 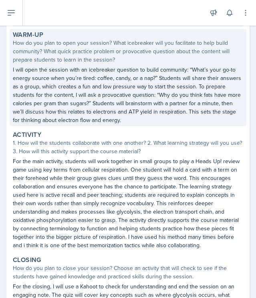 I want to click on label: Warm-Up, so click(x=28, y=35).